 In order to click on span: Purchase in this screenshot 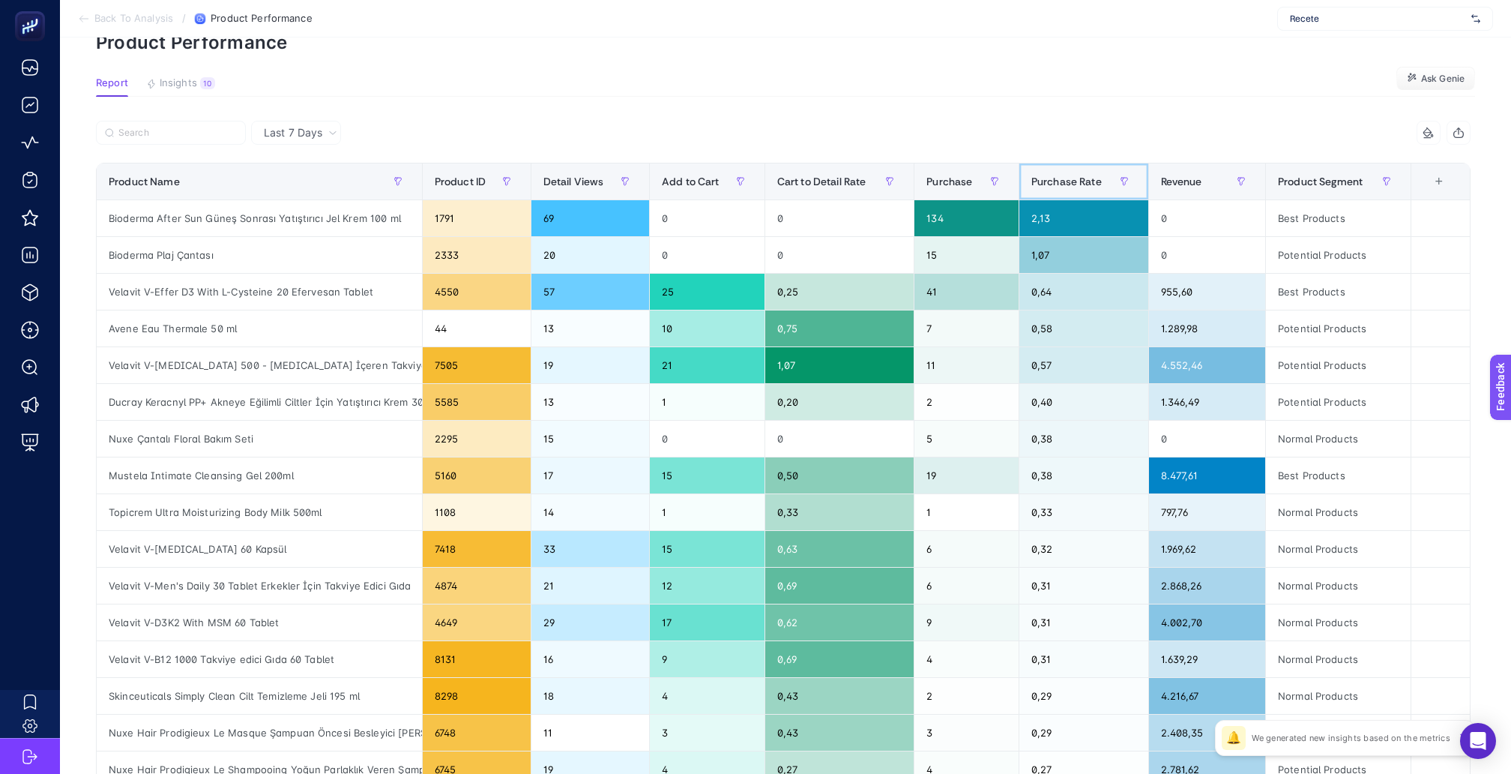, I will do `click(949, 181)`.